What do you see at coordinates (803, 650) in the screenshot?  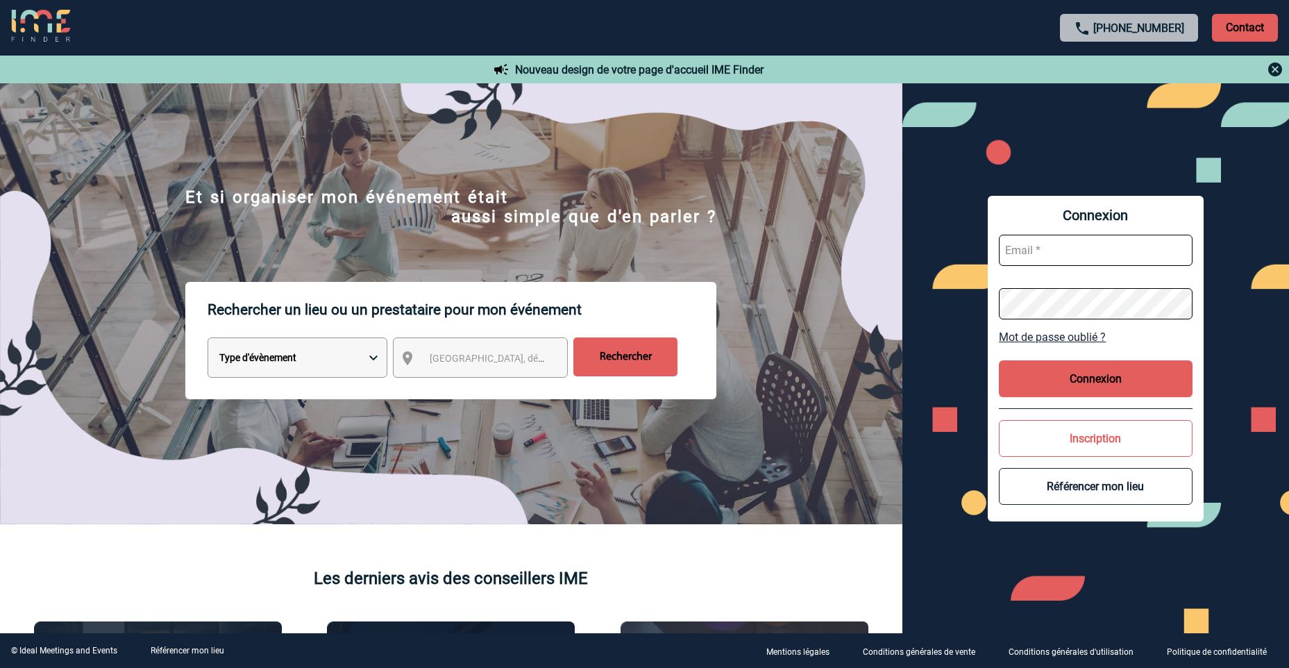 I see `a: Mentions légales` at bounding box center [803, 650].